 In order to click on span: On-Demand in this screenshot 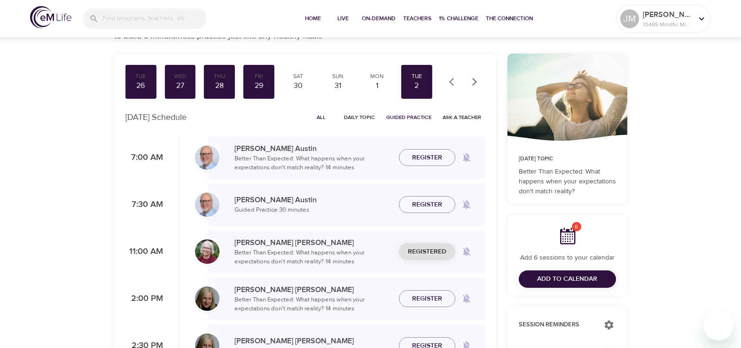, I will do `click(379, 18)`.